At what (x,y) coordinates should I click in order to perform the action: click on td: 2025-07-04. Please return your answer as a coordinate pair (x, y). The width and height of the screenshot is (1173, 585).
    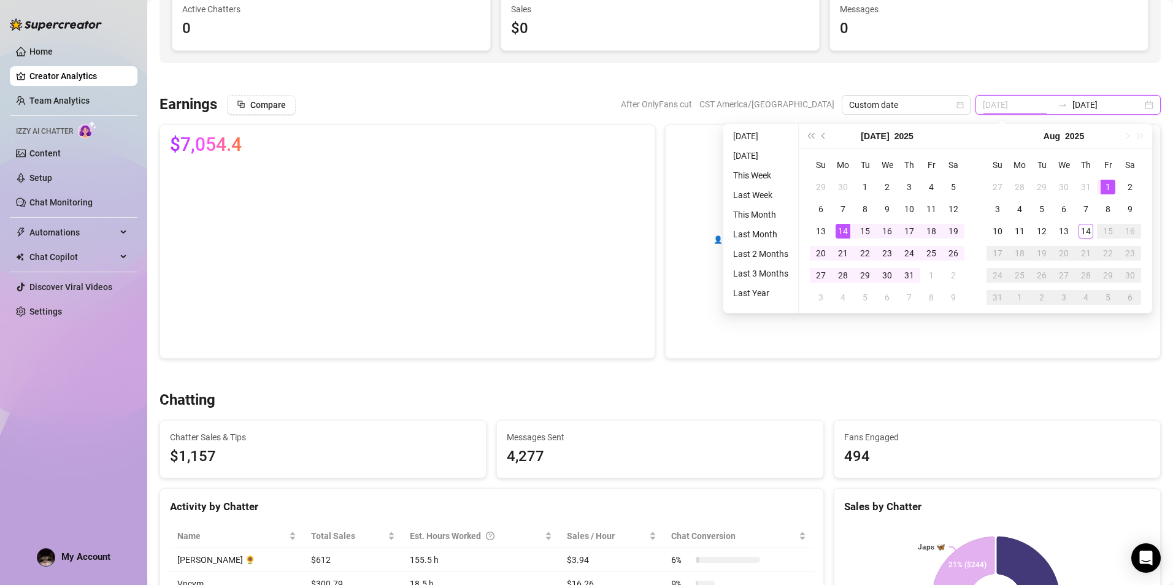
    Looking at the image, I should click on (932, 187).